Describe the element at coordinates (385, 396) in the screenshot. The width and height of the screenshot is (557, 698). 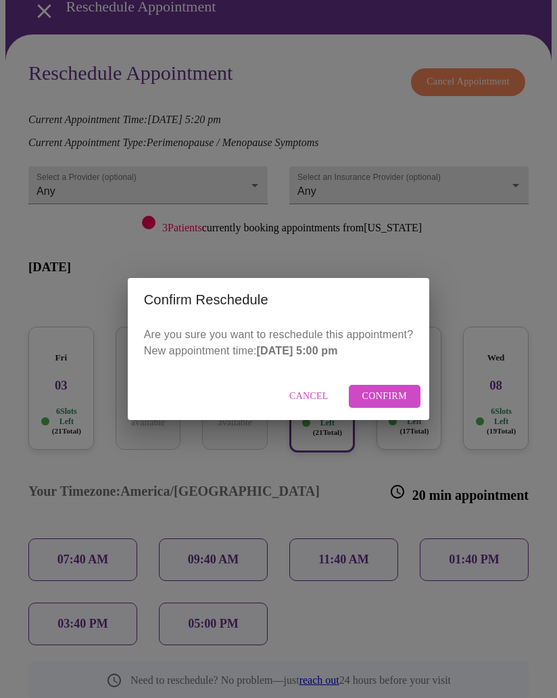
I see `span: Confirm` at that location.